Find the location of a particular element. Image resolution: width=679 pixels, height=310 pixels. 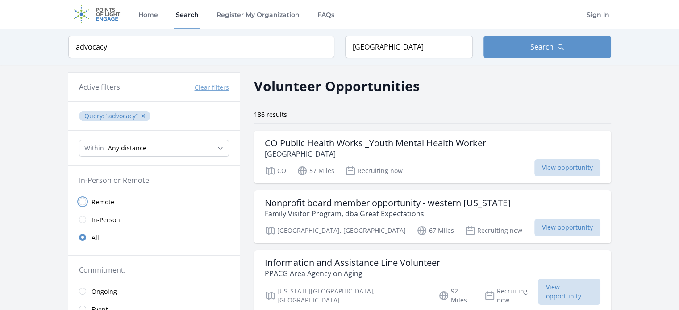

q: advocacy is located at coordinates (122, 116).